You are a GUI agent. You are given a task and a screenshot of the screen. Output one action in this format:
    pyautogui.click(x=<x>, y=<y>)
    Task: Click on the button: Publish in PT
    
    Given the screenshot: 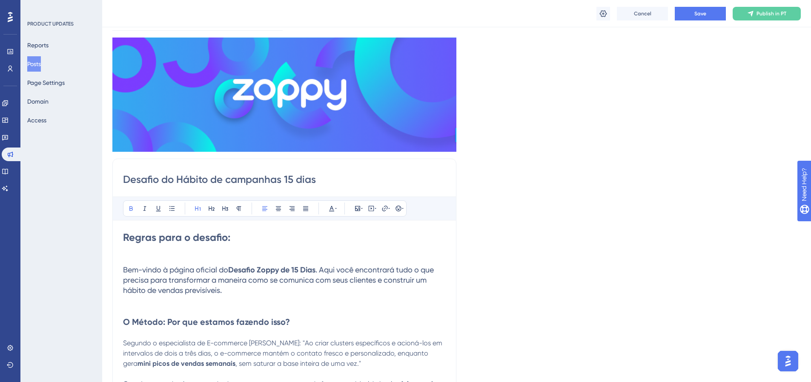 What is the action you would take?
    pyautogui.click(x=767, y=14)
    